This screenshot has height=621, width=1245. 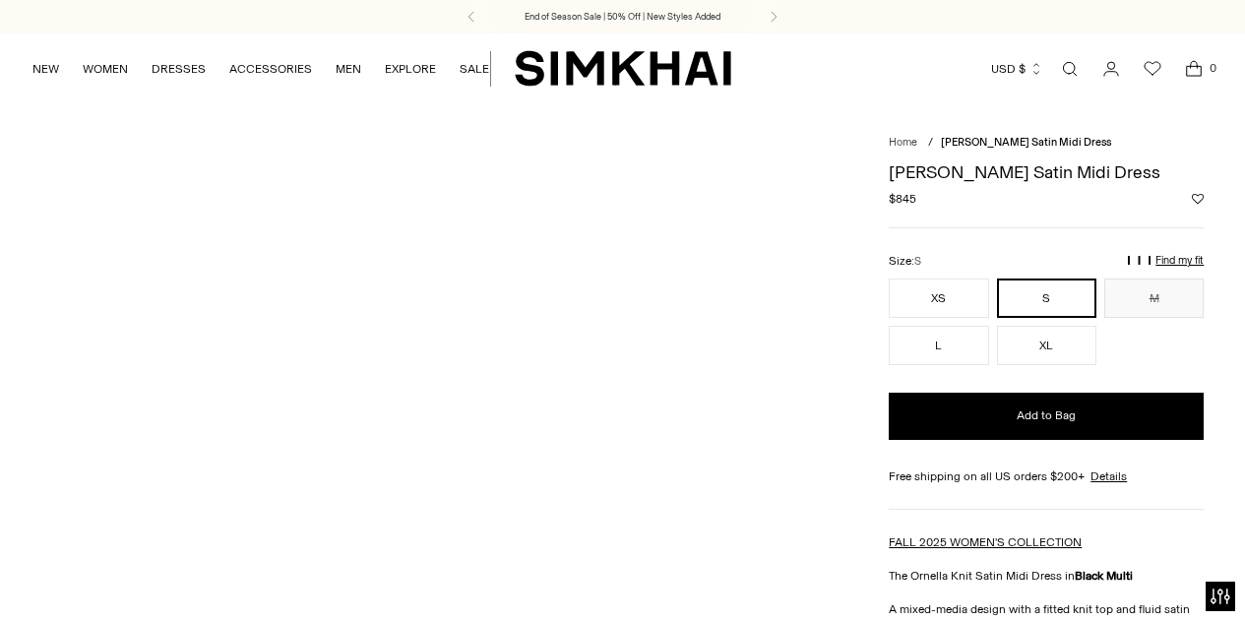 I want to click on span: S, so click(x=917, y=261).